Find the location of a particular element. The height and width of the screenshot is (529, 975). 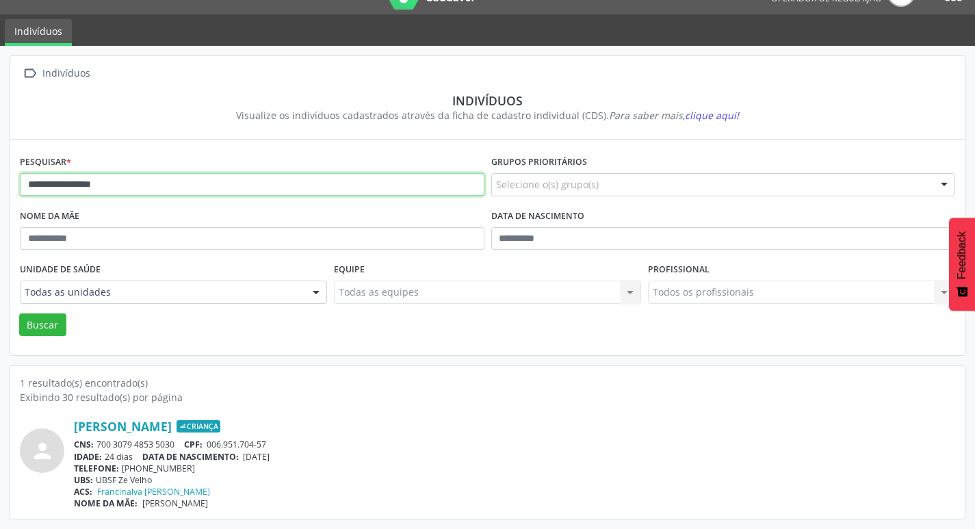

span: TELEFONE: is located at coordinates (96, 468).